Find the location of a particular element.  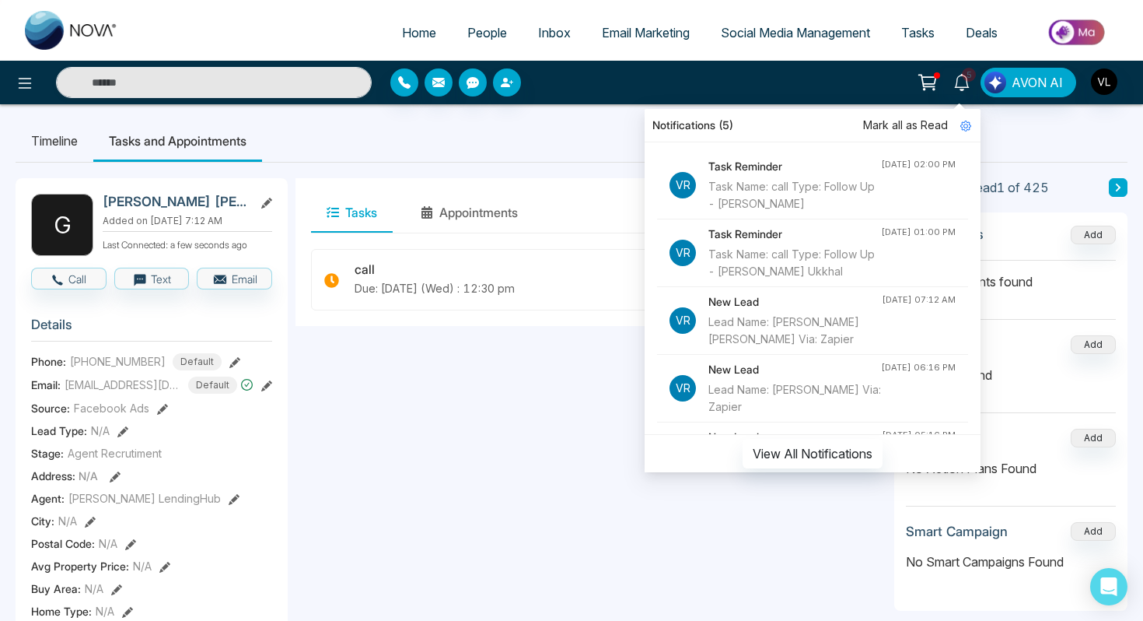

button: Tasks is located at coordinates (352, 213).